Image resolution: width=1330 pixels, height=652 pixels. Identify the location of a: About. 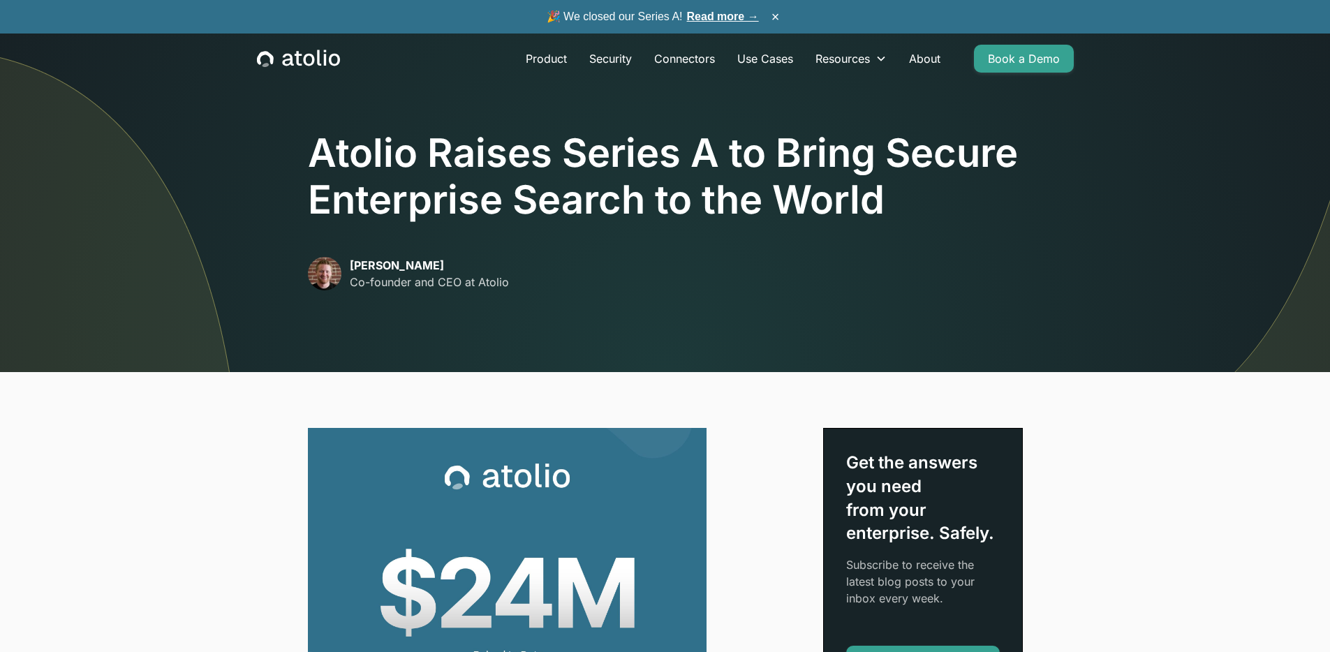
(924, 59).